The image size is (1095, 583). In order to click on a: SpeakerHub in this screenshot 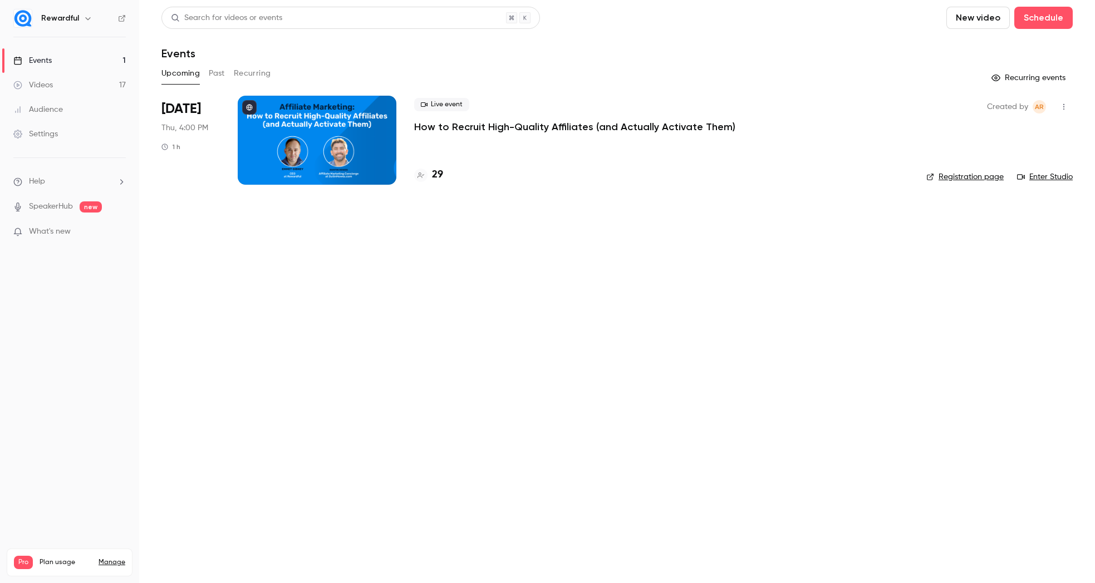, I will do `click(51, 206)`.